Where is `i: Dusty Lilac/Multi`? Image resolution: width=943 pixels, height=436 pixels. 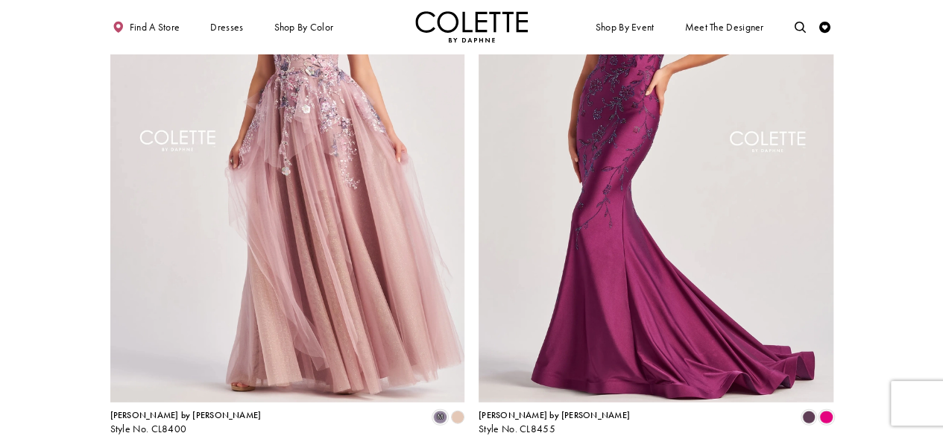 i: Dusty Lilac/Multi is located at coordinates (440, 418).